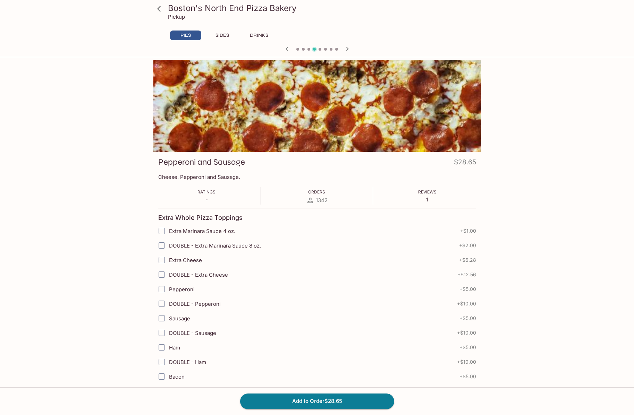 This screenshot has width=634, height=415. Describe the element at coordinates (465, 163) in the screenshot. I see `h4: $28.65` at that location.